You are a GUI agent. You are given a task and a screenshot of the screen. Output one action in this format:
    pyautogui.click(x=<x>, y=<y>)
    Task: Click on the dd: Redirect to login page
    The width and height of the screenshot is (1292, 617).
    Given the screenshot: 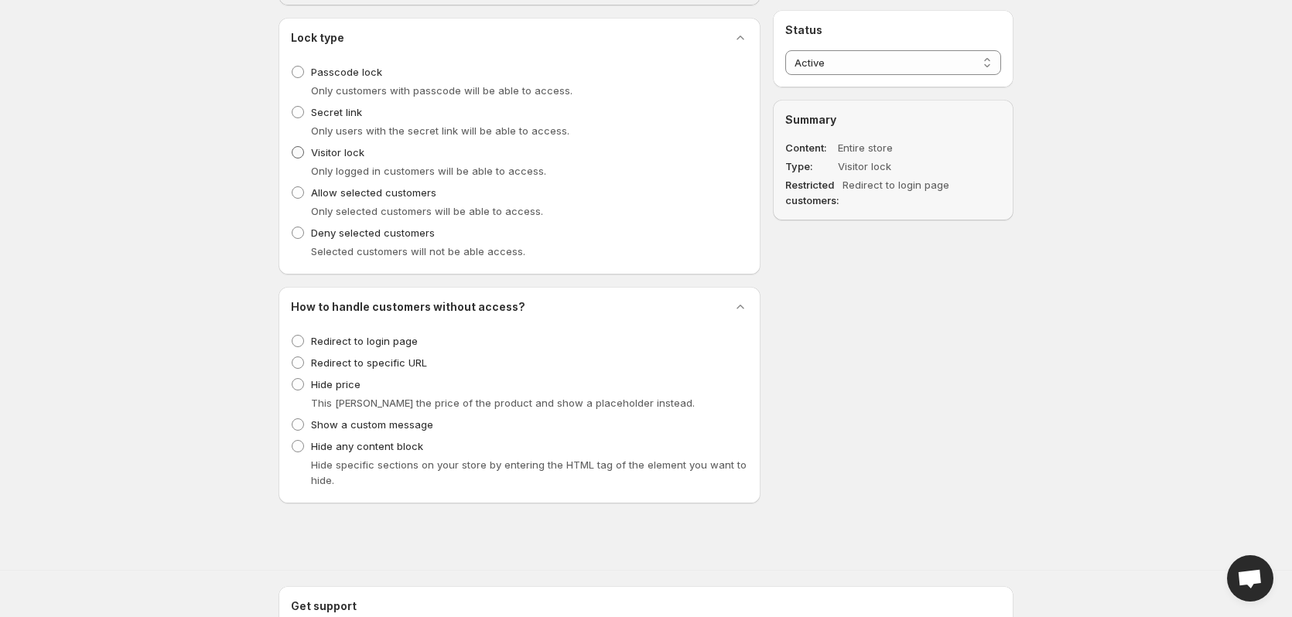 What is the action you would take?
    pyautogui.click(x=902, y=193)
    